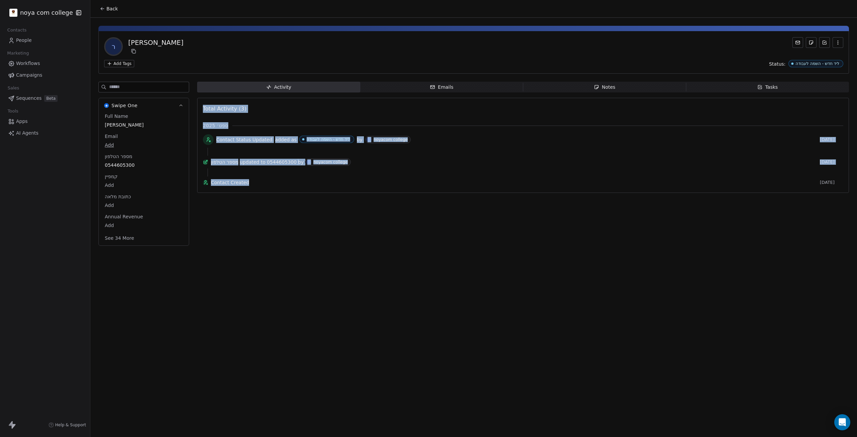 This screenshot has height=437, width=857. What do you see at coordinates (45, 63) in the screenshot?
I see `a: Workflows` at bounding box center [45, 63].